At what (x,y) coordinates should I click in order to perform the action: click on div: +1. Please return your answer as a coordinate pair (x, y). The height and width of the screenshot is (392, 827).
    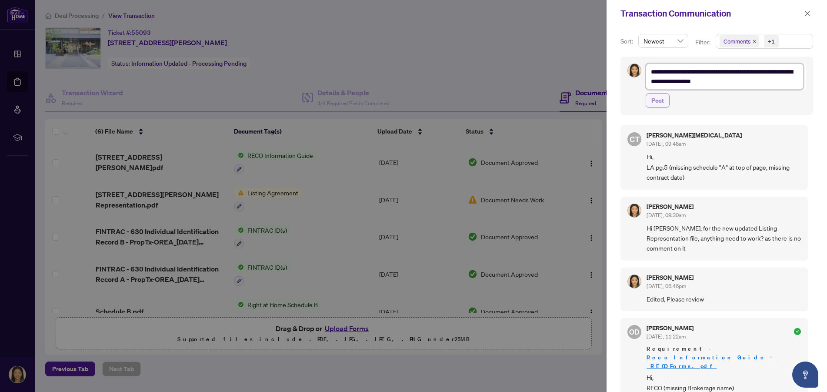
    Looking at the image, I should click on (771, 41).